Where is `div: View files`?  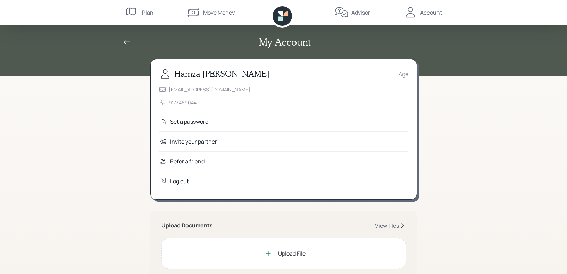
div: View files is located at coordinates (387, 225).